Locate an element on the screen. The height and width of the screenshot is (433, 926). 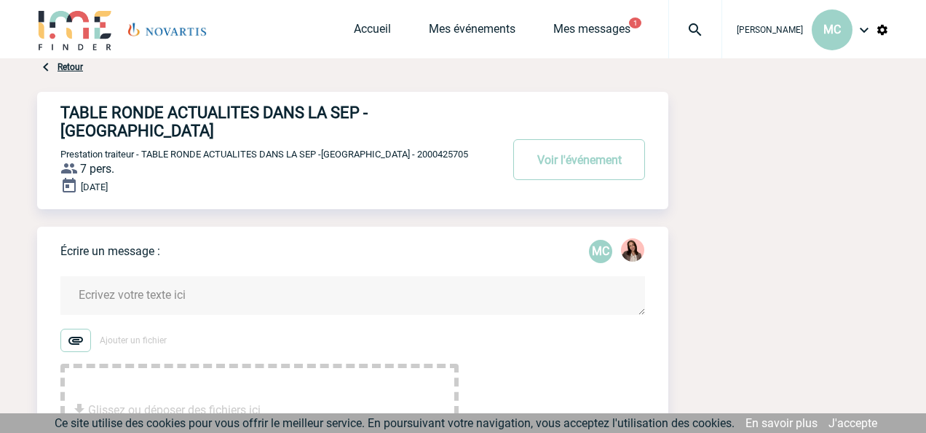
div: Marie CARLIER is located at coordinates (601, 251).